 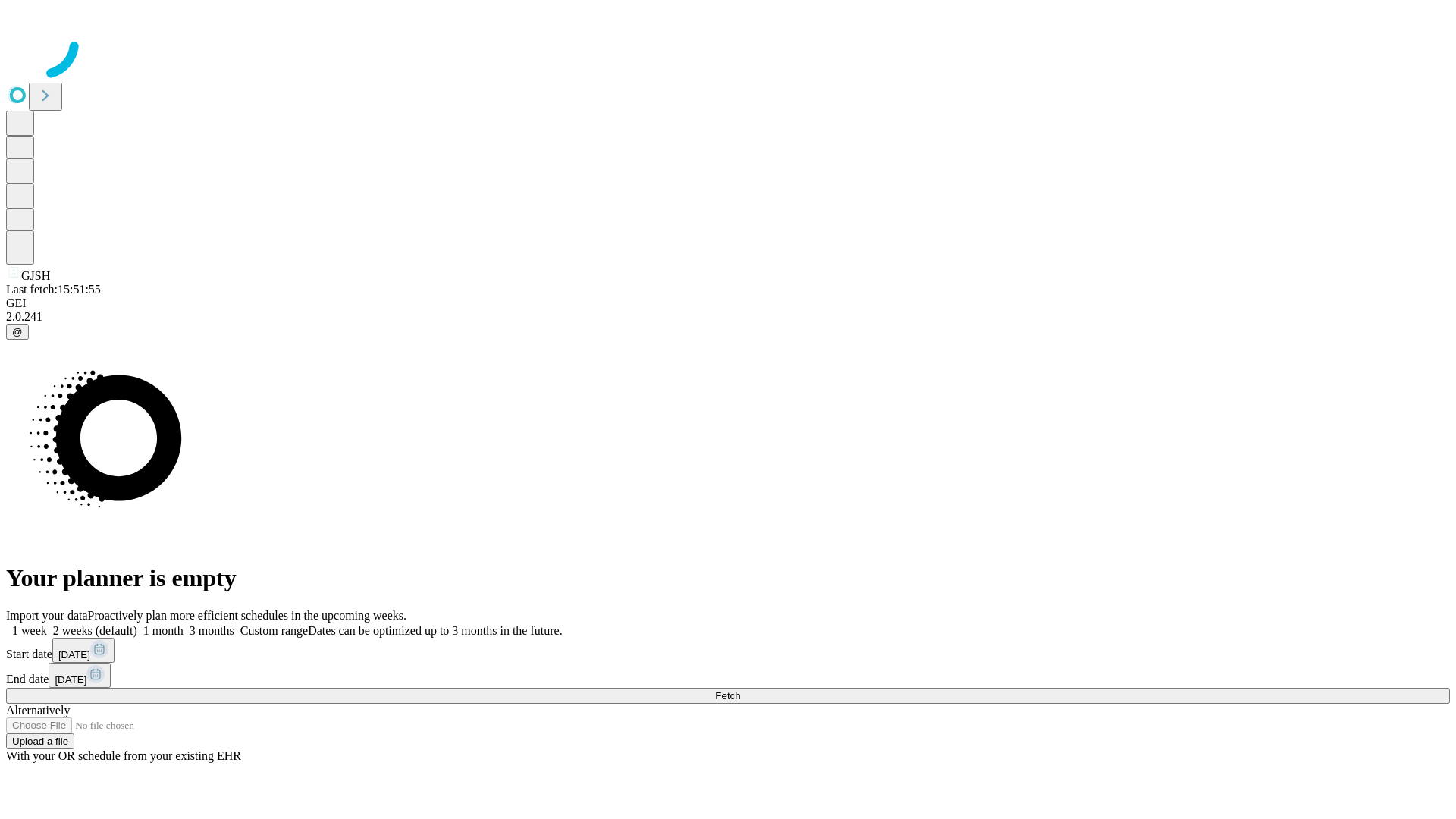 What do you see at coordinates (30, 631) in the screenshot?
I see `span: 1 week` at bounding box center [30, 631].